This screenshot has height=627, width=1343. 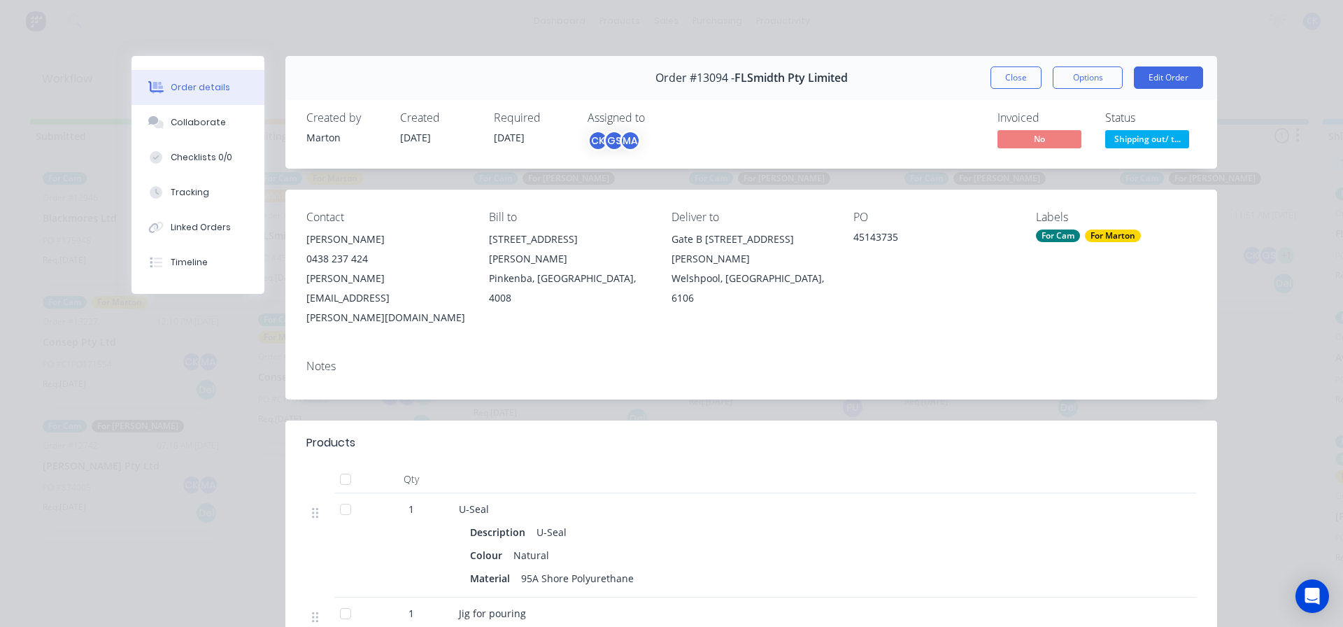 What do you see at coordinates (198, 157) in the screenshot?
I see `button: Checklists 0/0` at bounding box center [198, 157].